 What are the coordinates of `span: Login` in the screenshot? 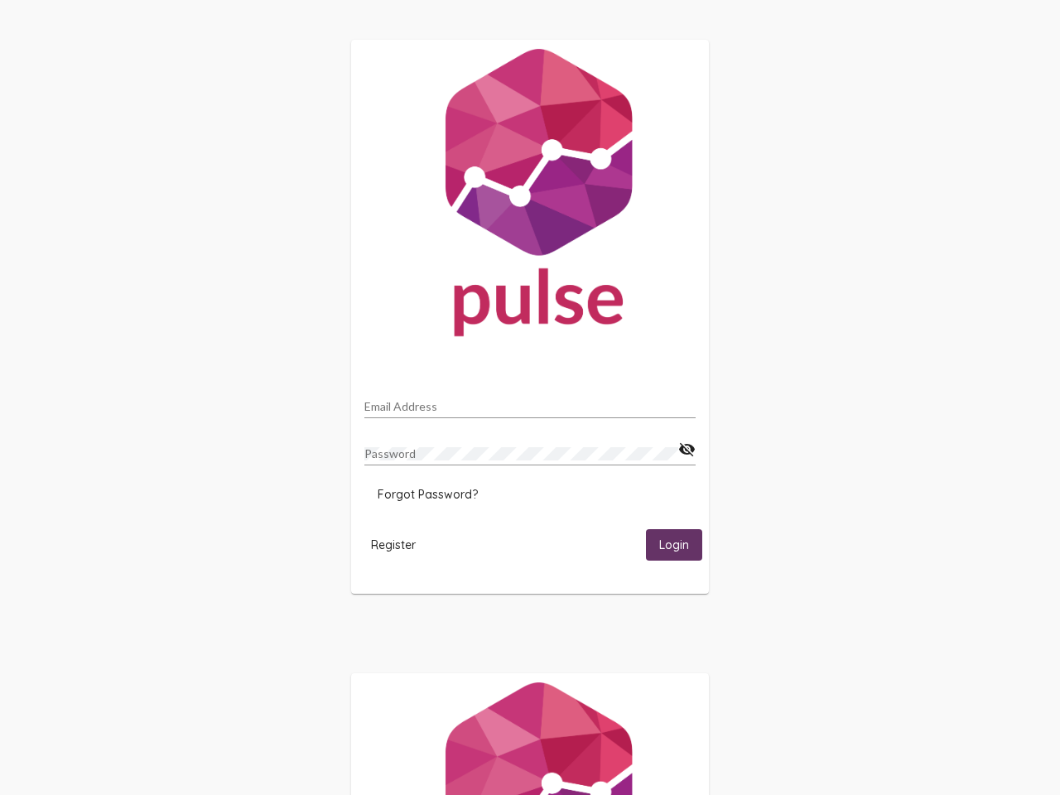 It's located at (674, 546).